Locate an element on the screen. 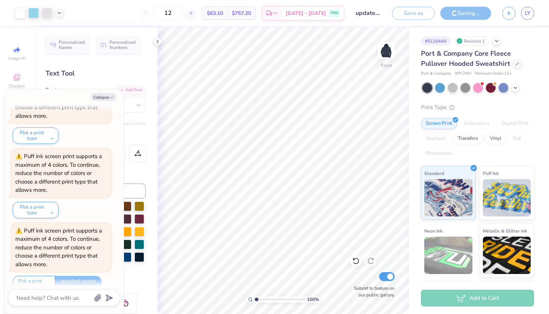  div: Foil is located at coordinates (517, 139).